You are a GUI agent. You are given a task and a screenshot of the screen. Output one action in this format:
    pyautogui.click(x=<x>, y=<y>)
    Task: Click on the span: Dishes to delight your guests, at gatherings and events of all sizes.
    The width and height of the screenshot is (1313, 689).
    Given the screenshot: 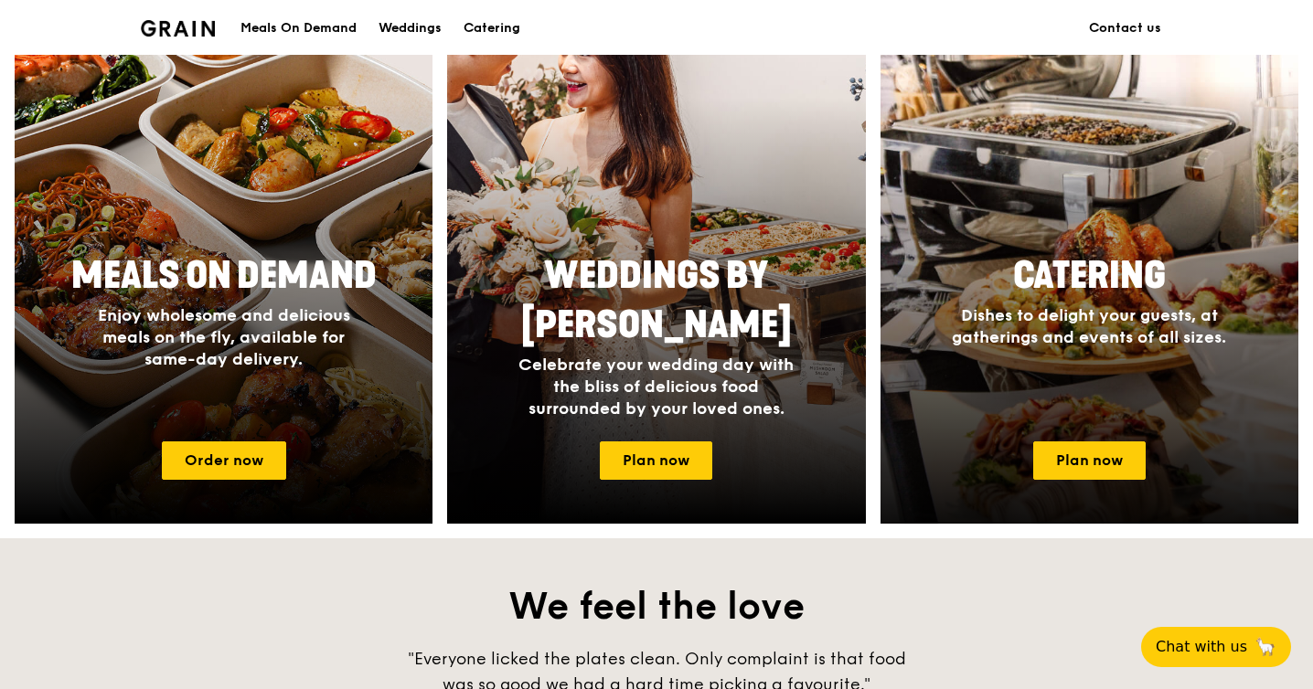 What is the action you would take?
    pyautogui.click(x=1089, y=326)
    